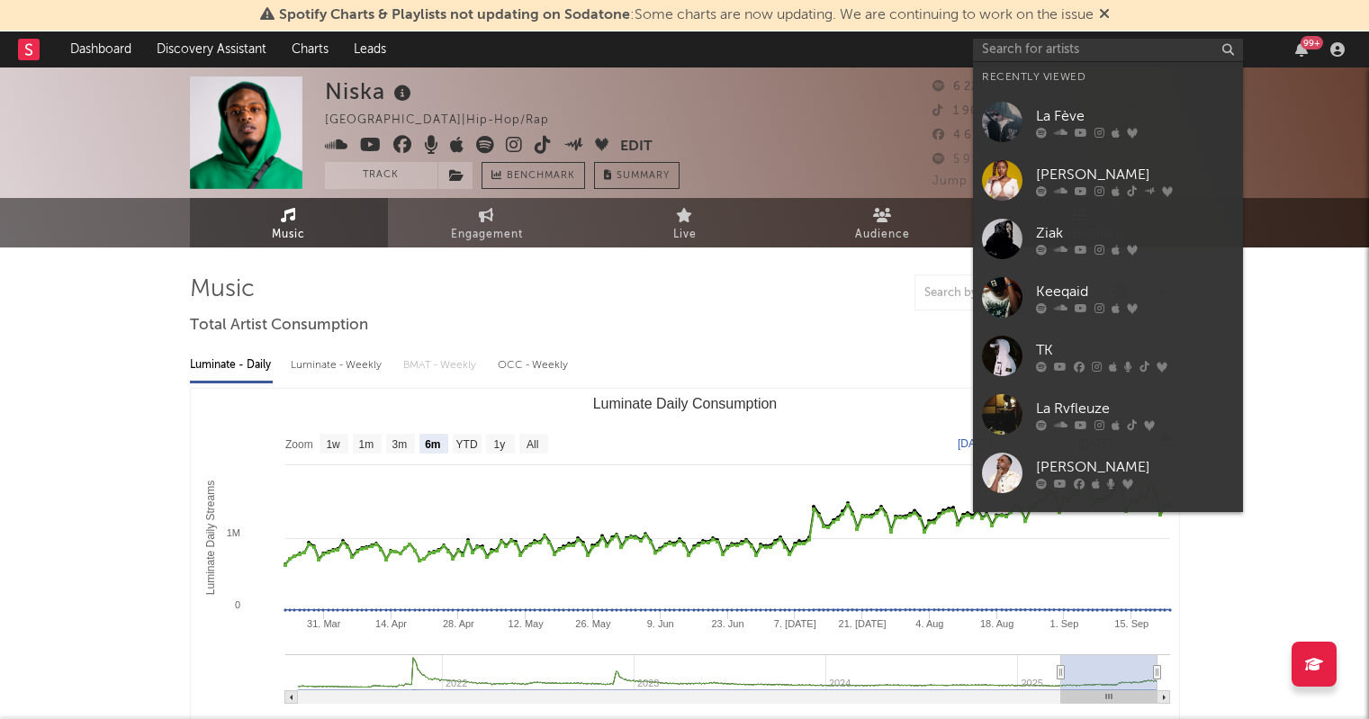 This screenshot has height=719, width=1369. Describe the element at coordinates (466, 445) in the screenshot. I see `text: YTD` at that location.